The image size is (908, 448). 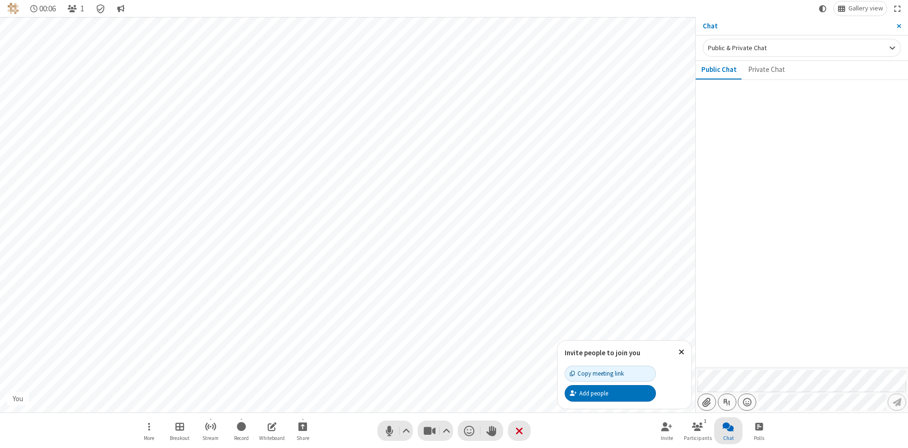 What do you see at coordinates (469, 430) in the screenshot?
I see `button: Send a reaction` at bounding box center [469, 430].